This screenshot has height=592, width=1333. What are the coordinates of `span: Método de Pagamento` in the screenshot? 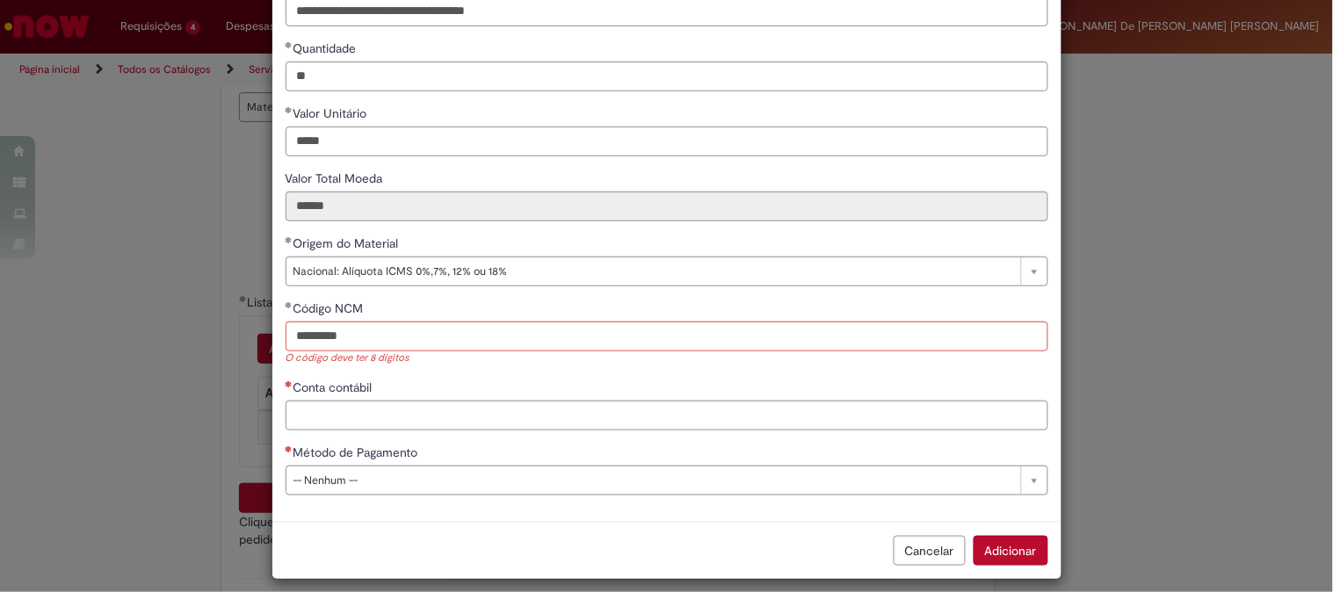 It's located at (358, 453).